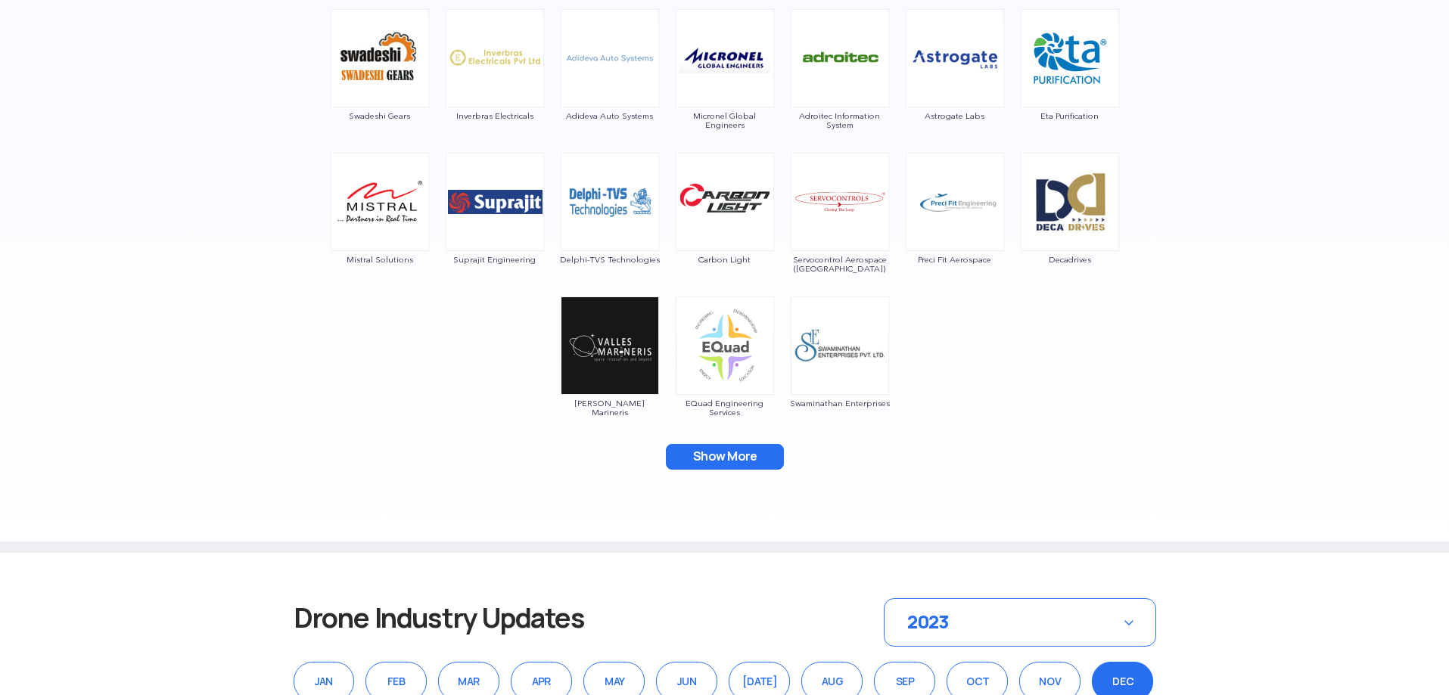 Image resolution: width=1449 pixels, height=695 pixels. What do you see at coordinates (840, 403) in the screenshot?
I see `span: Swaminathan Enterprises` at bounding box center [840, 403].